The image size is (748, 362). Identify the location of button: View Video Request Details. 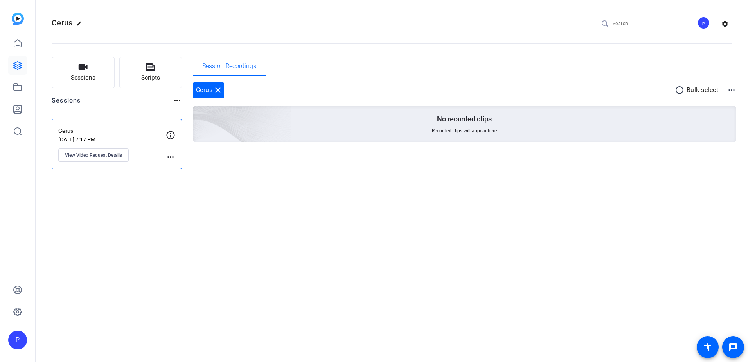
(94, 155).